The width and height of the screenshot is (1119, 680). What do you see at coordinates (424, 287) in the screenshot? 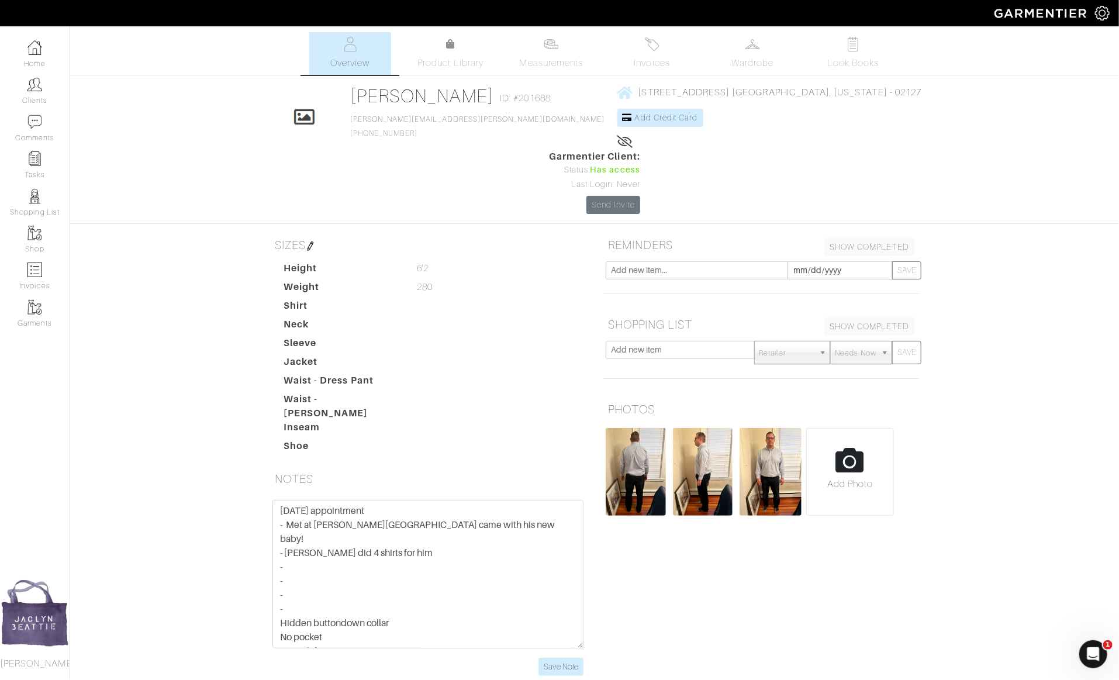
I see `span: 280` at bounding box center [424, 287].